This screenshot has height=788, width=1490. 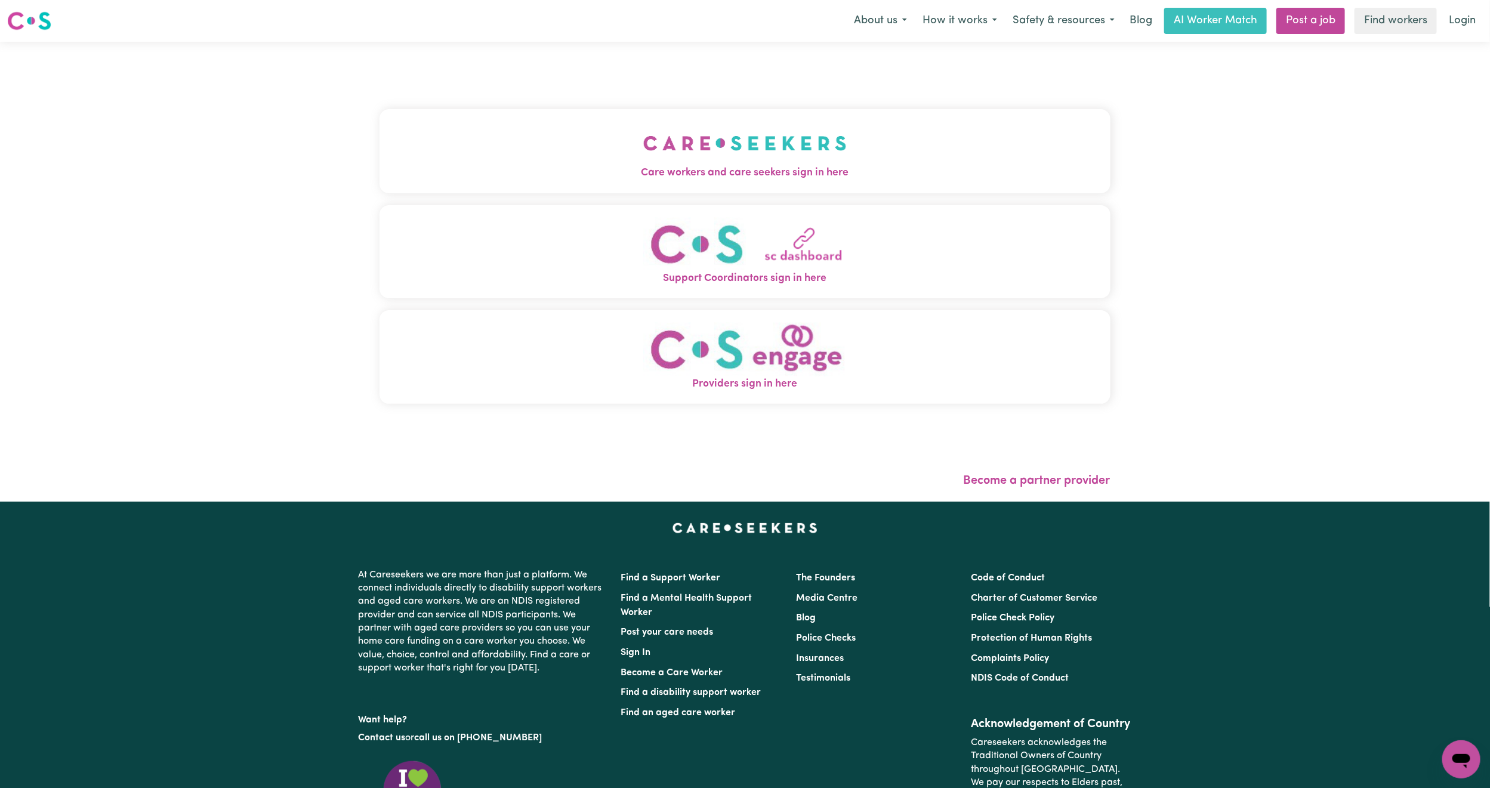 What do you see at coordinates (1216, 21) in the screenshot?
I see `a: AI Worker Match` at bounding box center [1216, 21].